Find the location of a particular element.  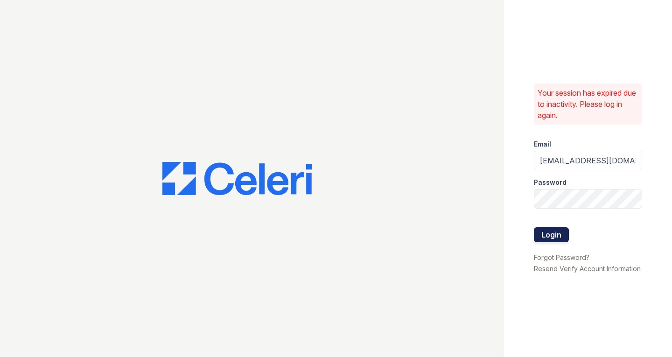

button: Login is located at coordinates (551, 235).